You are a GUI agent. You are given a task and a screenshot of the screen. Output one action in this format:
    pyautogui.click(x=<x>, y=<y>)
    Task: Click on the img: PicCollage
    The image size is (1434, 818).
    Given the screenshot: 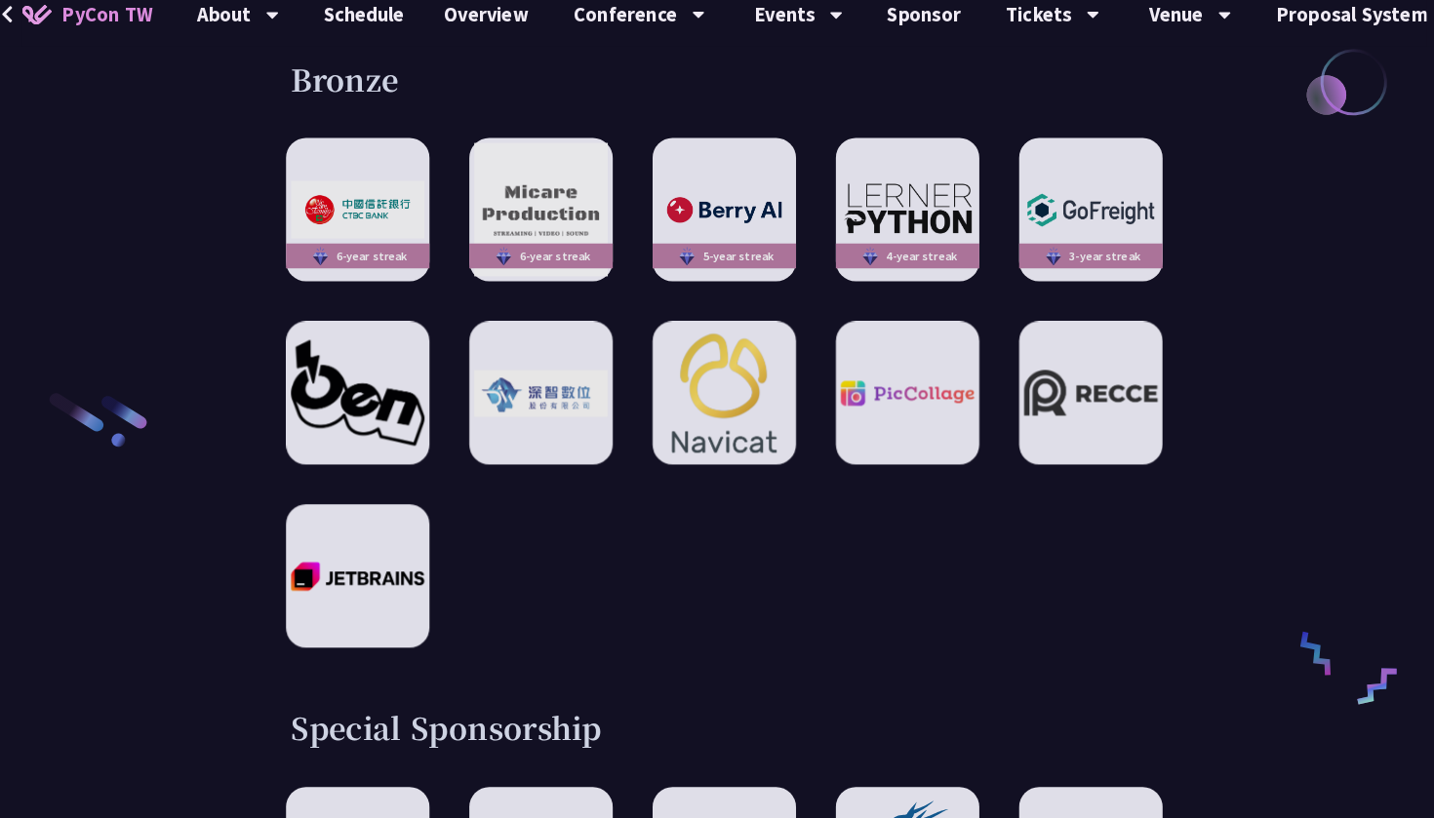 What is the action you would take?
    pyautogui.click(x=896, y=402)
    